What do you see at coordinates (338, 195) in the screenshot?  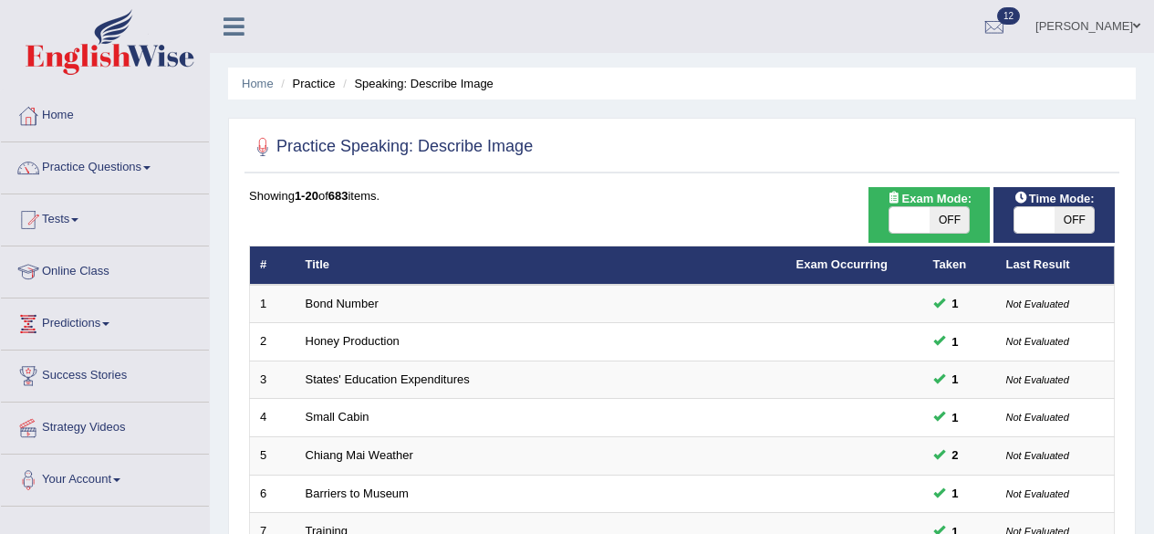 I see `b: 683` at bounding box center [338, 195].